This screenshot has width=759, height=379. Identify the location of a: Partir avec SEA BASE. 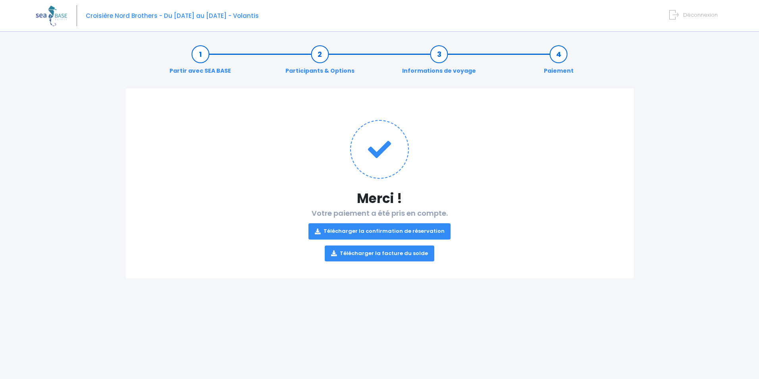
(200, 62).